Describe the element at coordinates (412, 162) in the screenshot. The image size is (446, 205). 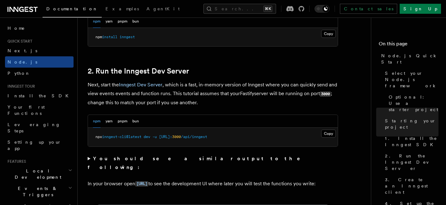
I see `span: 2. Run the Inngest Dev Server` at that location.